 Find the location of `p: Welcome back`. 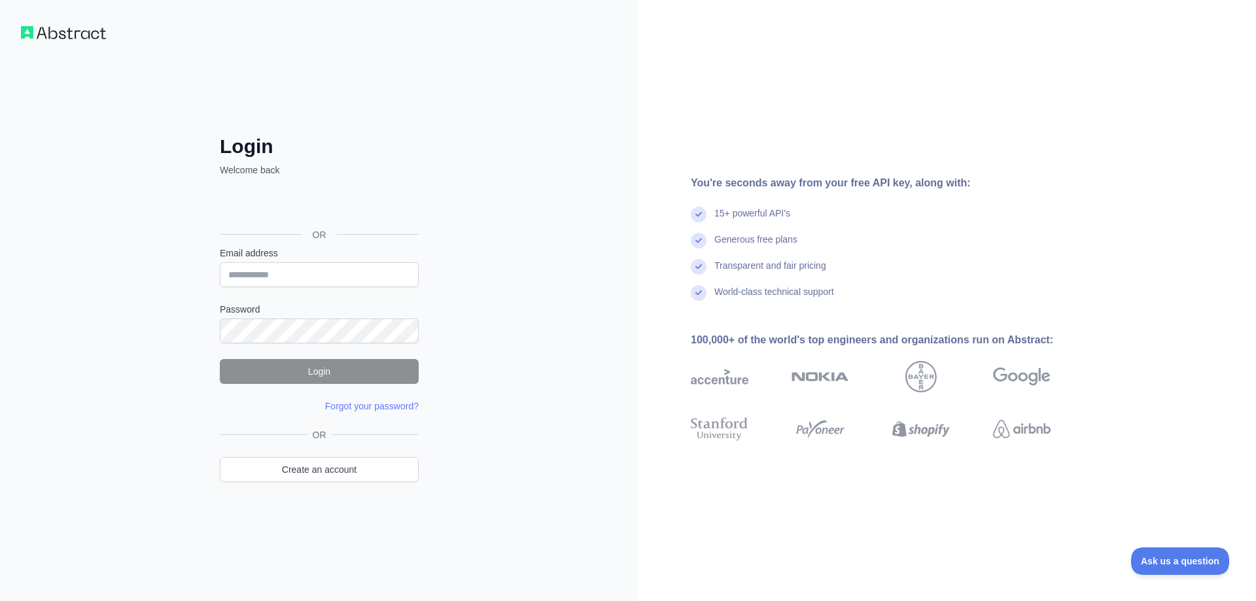

p: Welcome back is located at coordinates (319, 170).